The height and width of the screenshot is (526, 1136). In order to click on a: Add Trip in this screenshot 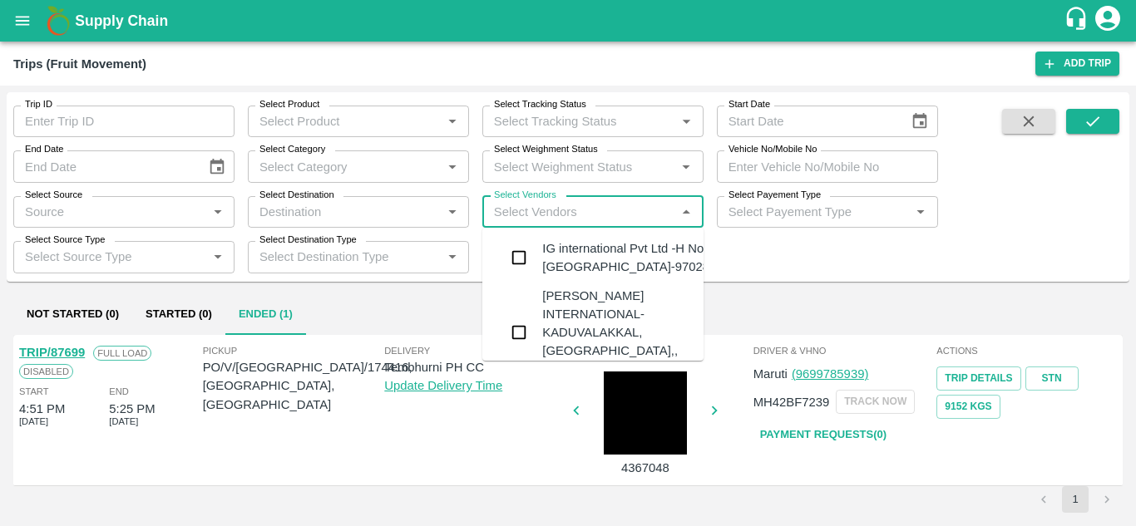, I will do `click(1077, 63)`.